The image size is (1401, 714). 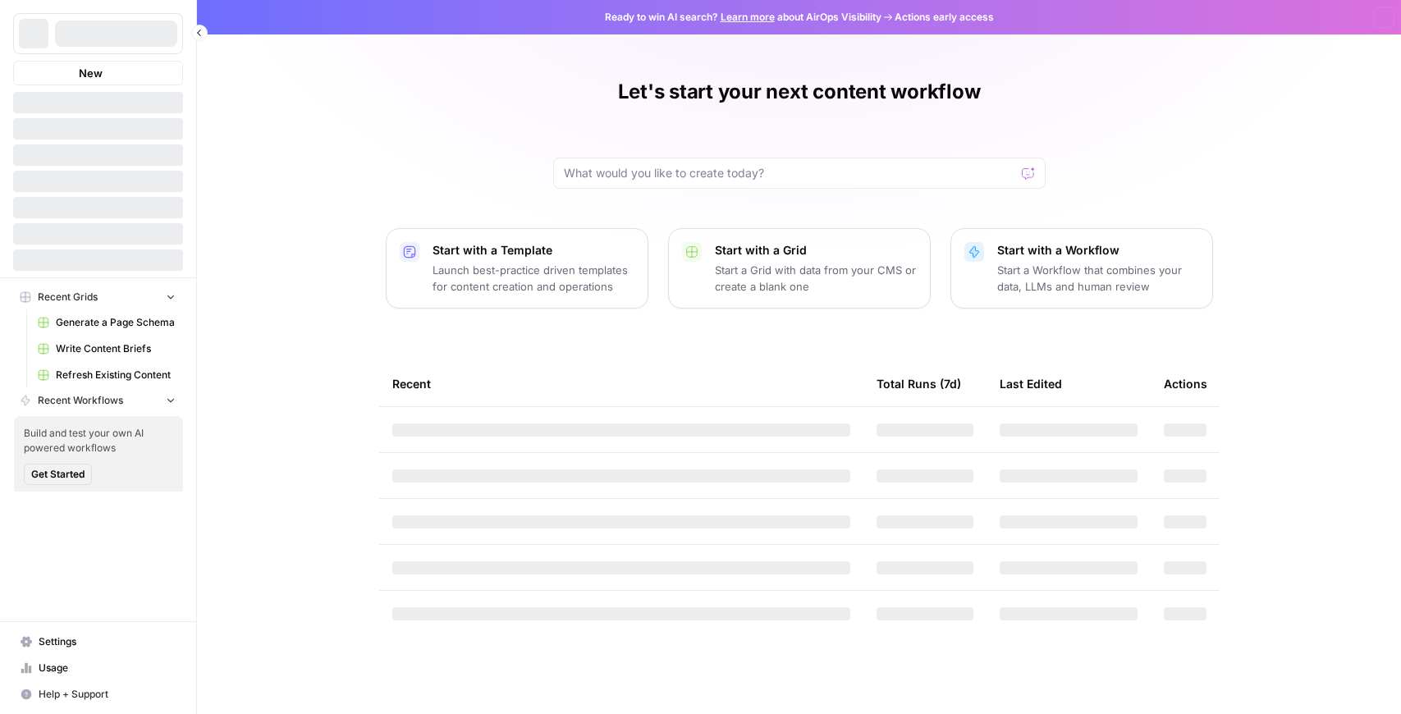 What do you see at coordinates (67, 297) in the screenshot?
I see `span: Recent Grids` at bounding box center [67, 297].